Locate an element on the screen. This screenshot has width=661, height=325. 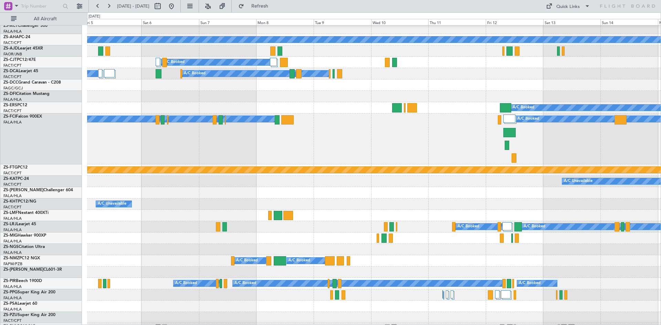
span: ZS-DCA is located at coordinates (11, 71).